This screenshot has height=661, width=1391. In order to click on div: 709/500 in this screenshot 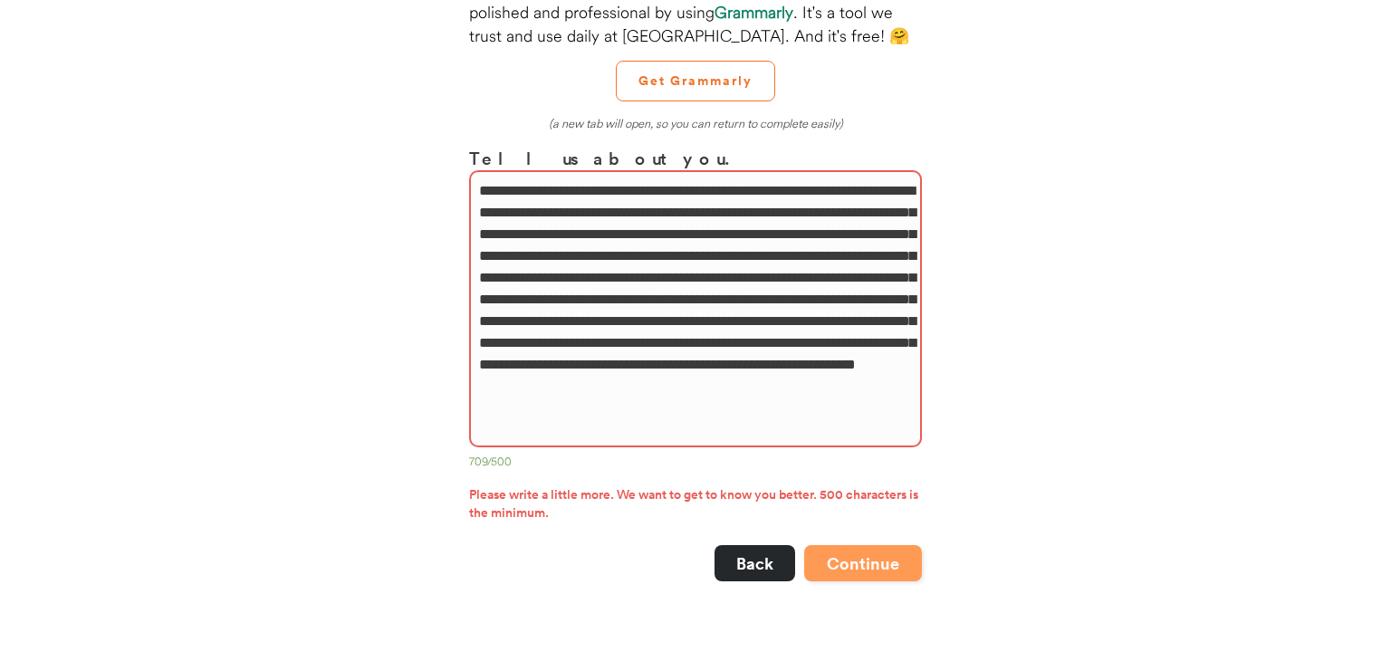, I will do `click(696, 464)`.